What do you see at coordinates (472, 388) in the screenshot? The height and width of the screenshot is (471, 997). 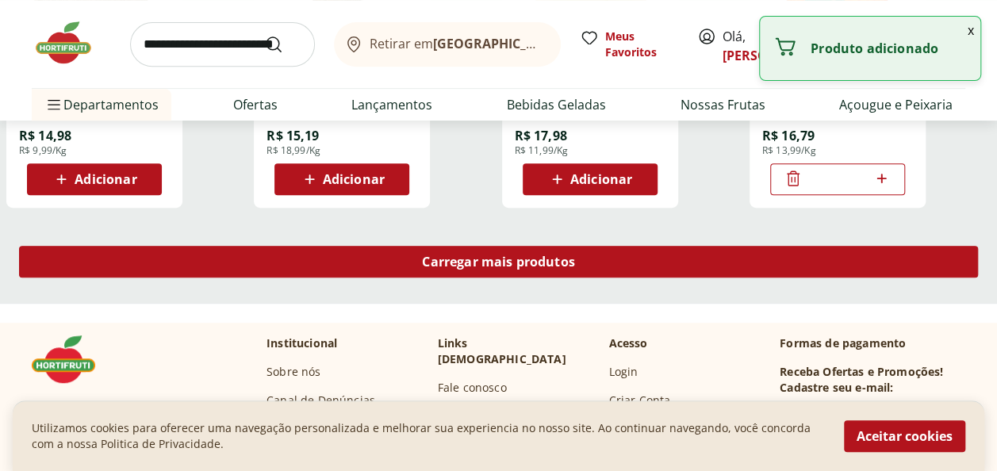 I see `a: Fale conosco` at bounding box center [472, 388].